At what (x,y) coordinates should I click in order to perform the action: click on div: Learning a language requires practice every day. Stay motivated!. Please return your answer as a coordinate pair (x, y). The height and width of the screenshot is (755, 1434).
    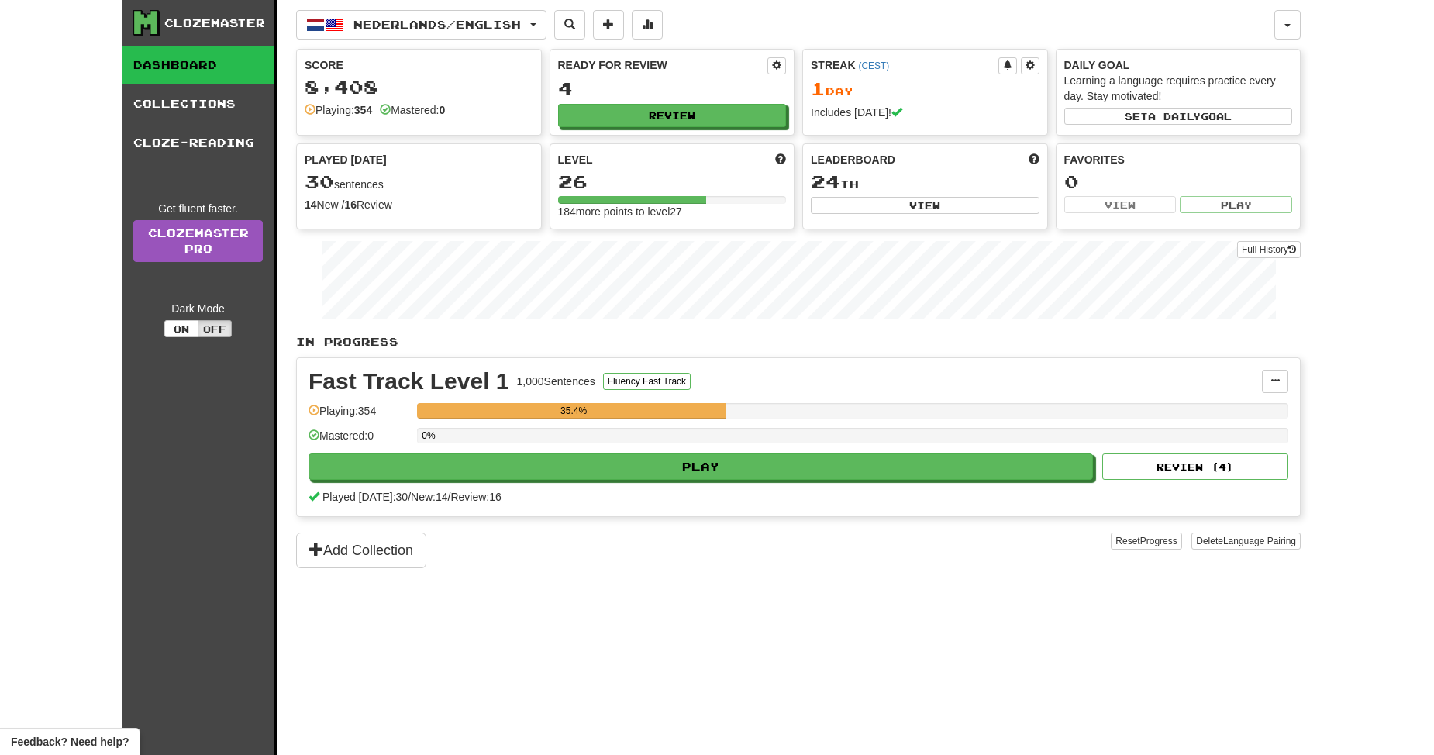
    Looking at the image, I should click on (1178, 88).